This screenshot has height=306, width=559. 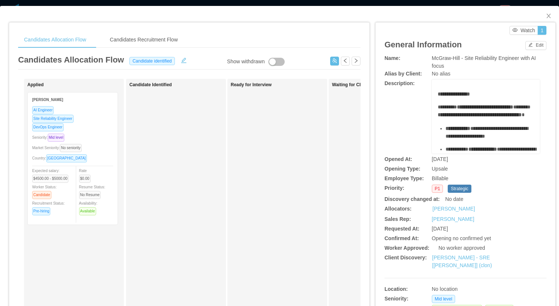 I want to click on h1: Waiting for Client Approval, so click(x=384, y=85).